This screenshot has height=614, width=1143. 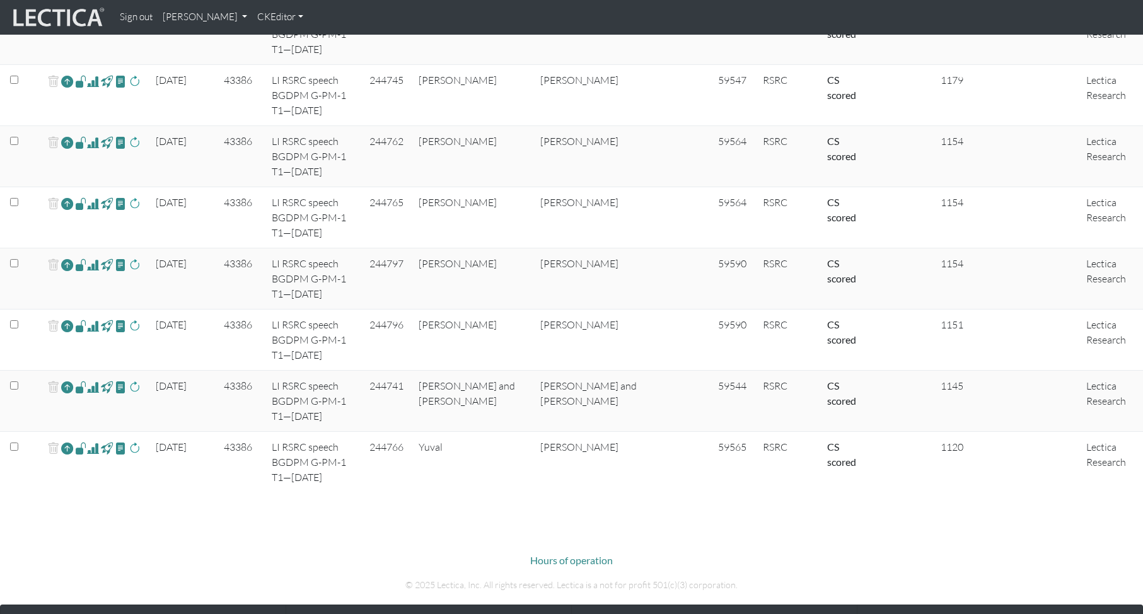 I want to click on td: 244741, so click(x=387, y=401).